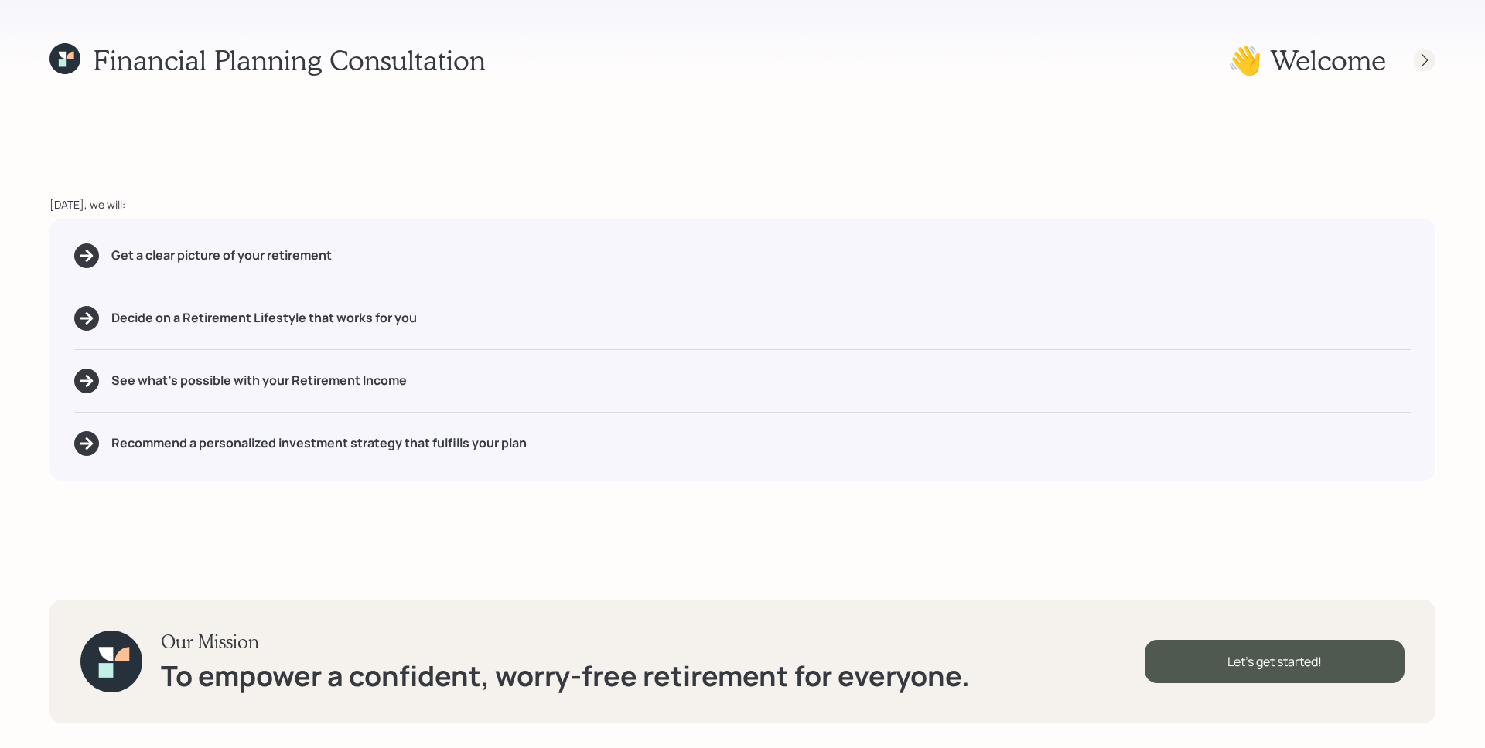 The image size is (1485, 748). Describe the element at coordinates (259, 380) in the screenshot. I see `h5: See what's possible with your Retirement Income` at that location.